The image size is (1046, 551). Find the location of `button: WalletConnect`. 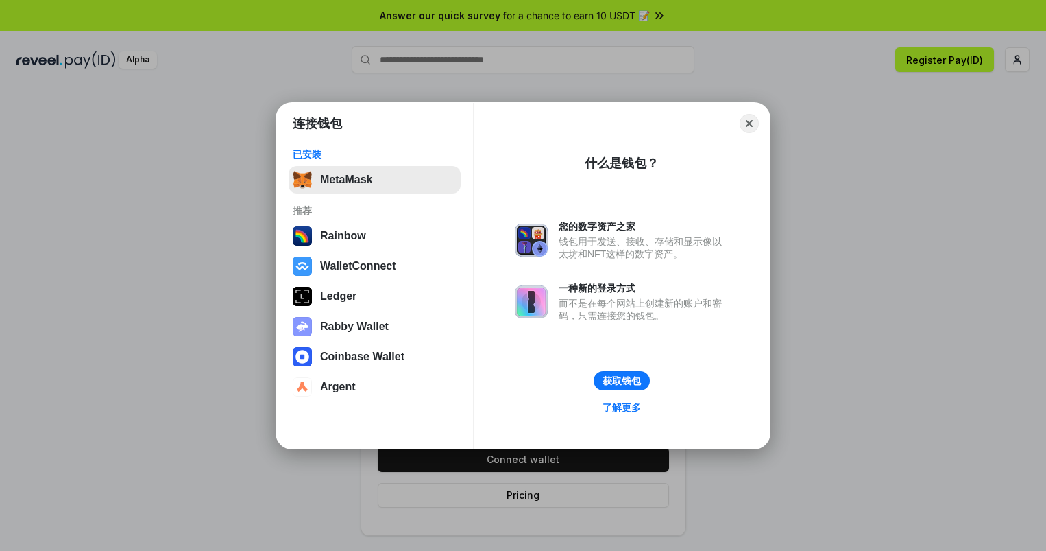

button: WalletConnect is located at coordinates (374, 266).